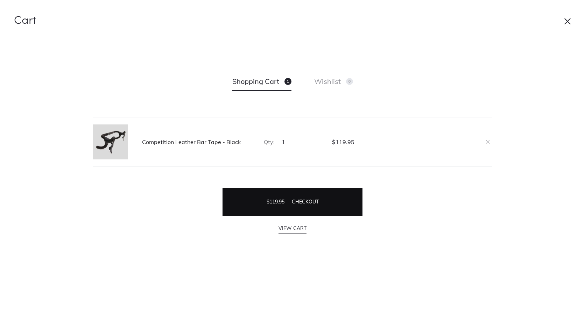 This screenshot has height=323, width=585. What do you see at coordinates (488, 141) in the screenshot?
I see `a: Remove this item` at bounding box center [488, 141].